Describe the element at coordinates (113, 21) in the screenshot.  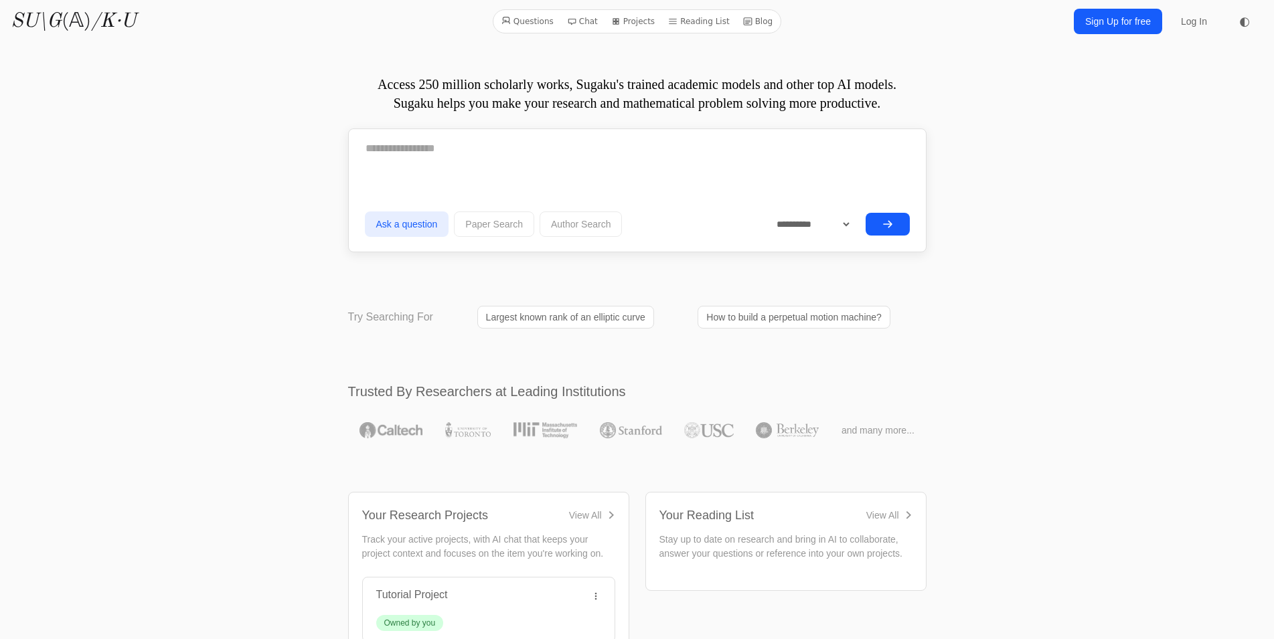
I see `i: /K·U` at that location.